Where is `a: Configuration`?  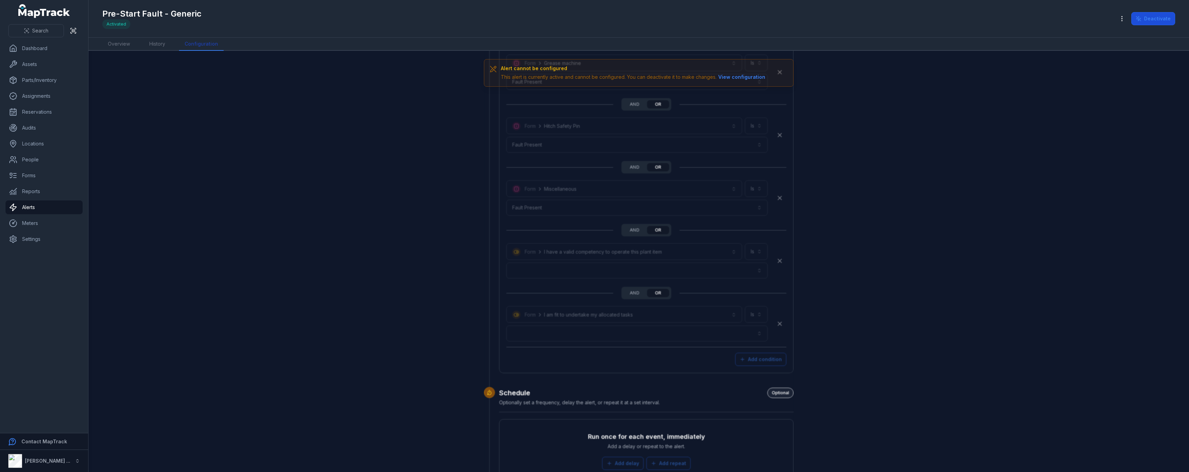 a: Configuration is located at coordinates (201, 44).